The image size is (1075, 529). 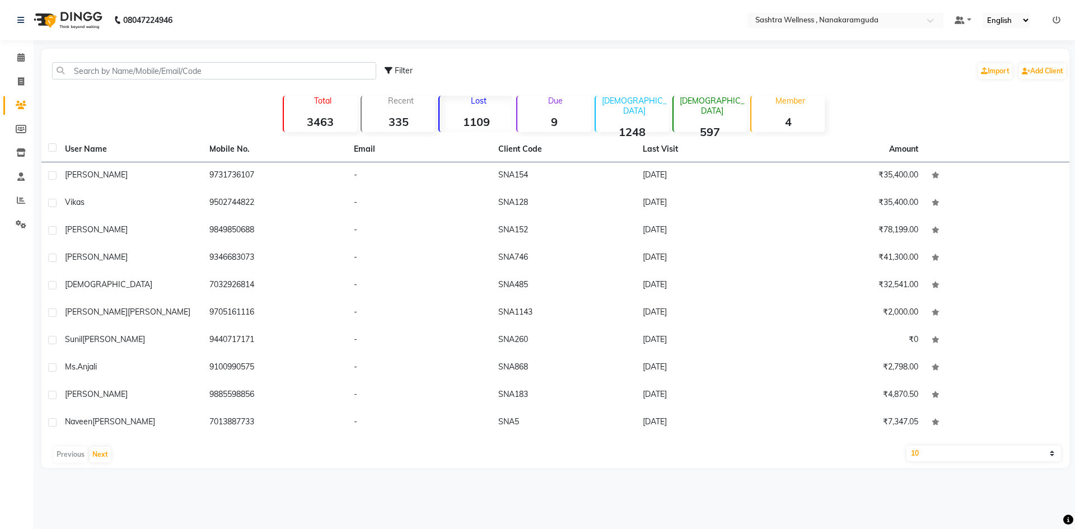 I want to click on td: 9705161116, so click(x=275, y=313).